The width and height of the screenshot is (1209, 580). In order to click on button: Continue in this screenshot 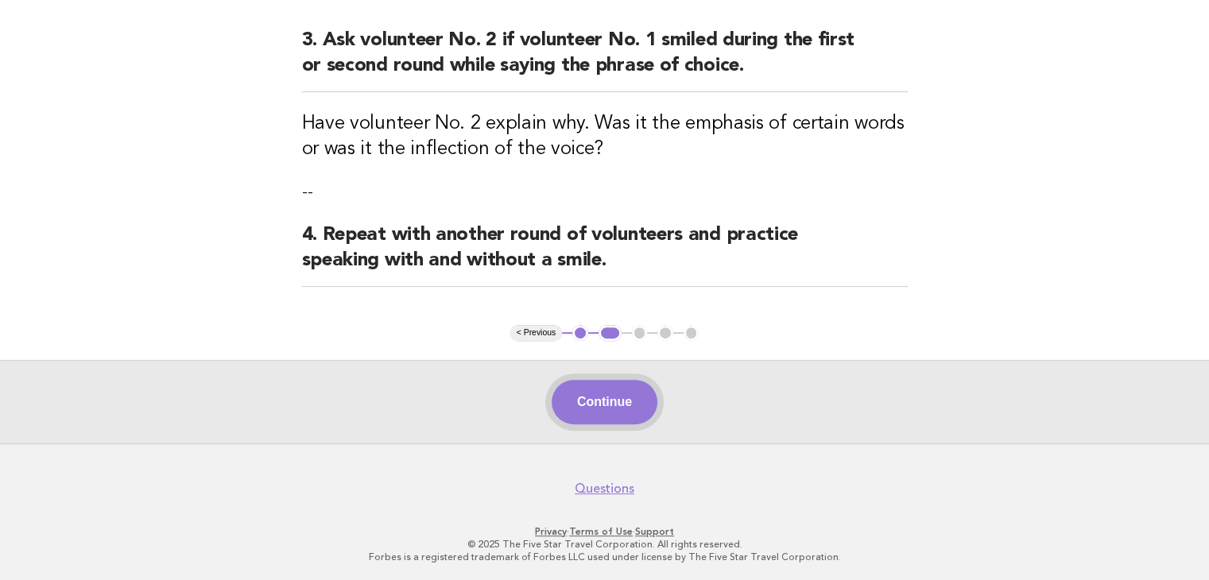, I will do `click(604, 402)`.